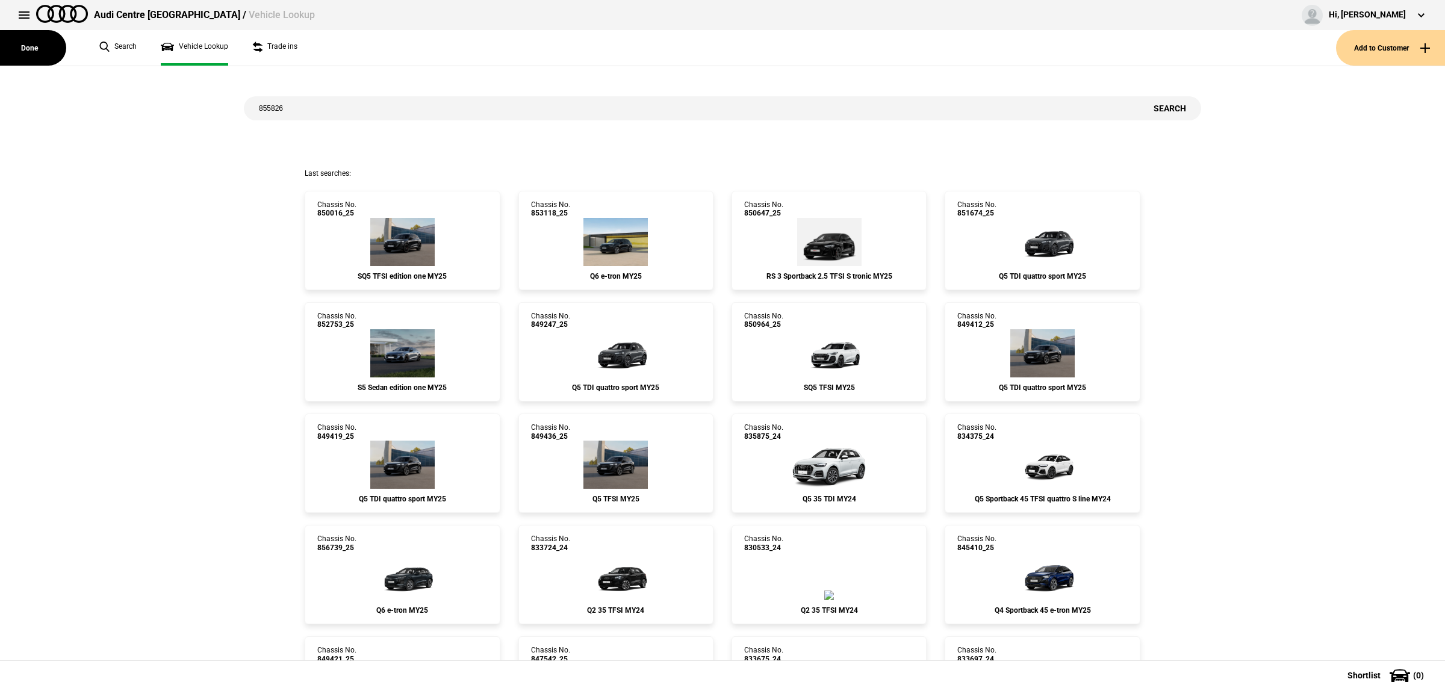 This screenshot has width=1445, height=691. Describe the element at coordinates (691, 108) in the screenshot. I see `input: Enter vehicle chassis number or other identifier.` at that location.